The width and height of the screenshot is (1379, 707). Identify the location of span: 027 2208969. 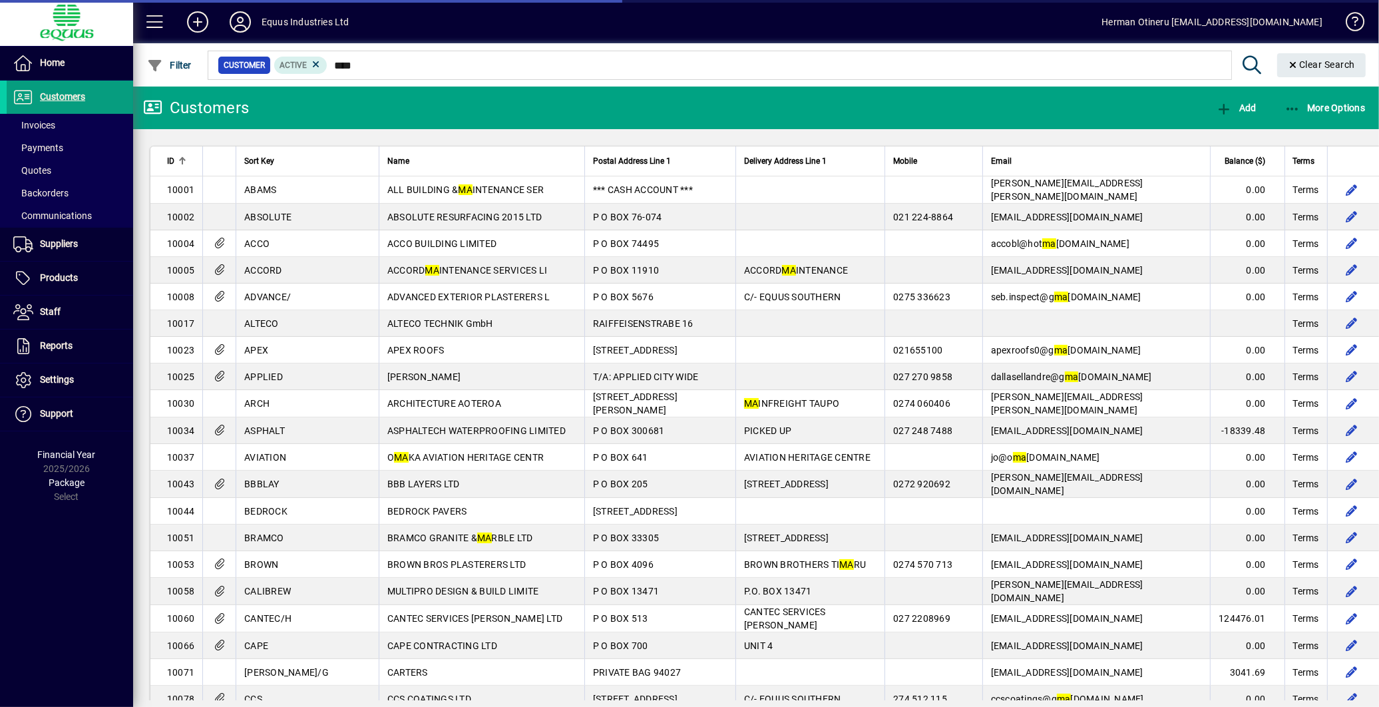
(922, 618).